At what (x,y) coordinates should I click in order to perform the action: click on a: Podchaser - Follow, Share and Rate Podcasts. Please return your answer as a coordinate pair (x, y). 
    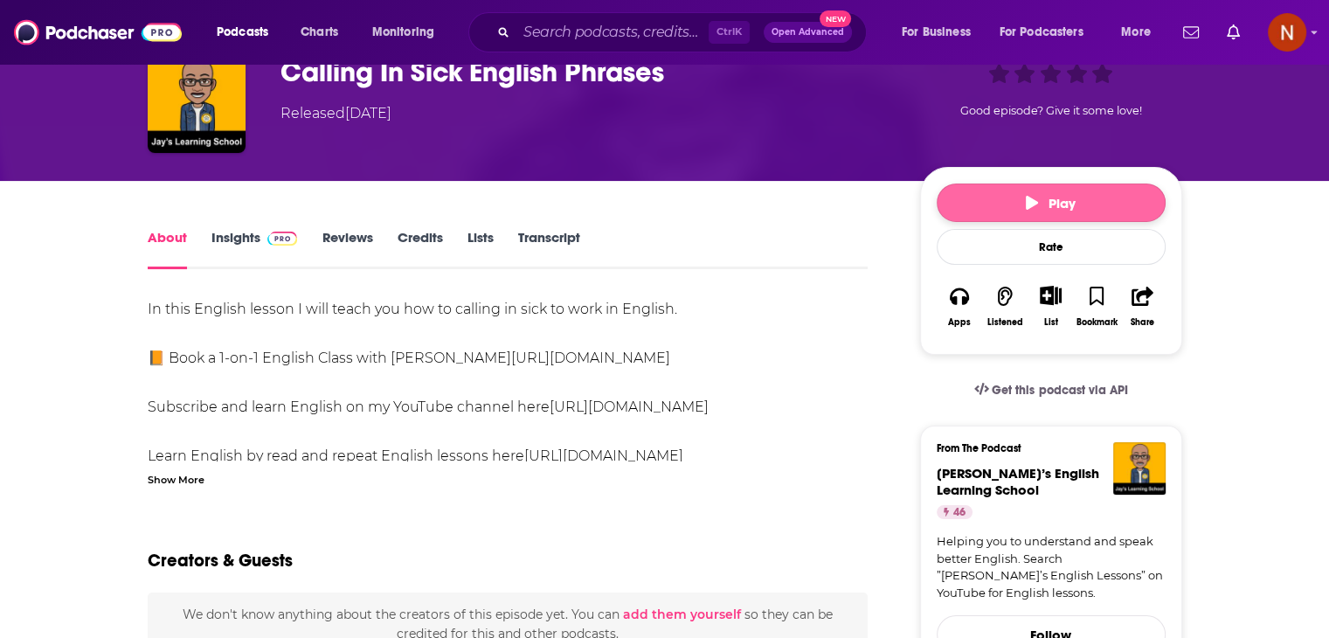
    Looking at the image, I should click on (98, 32).